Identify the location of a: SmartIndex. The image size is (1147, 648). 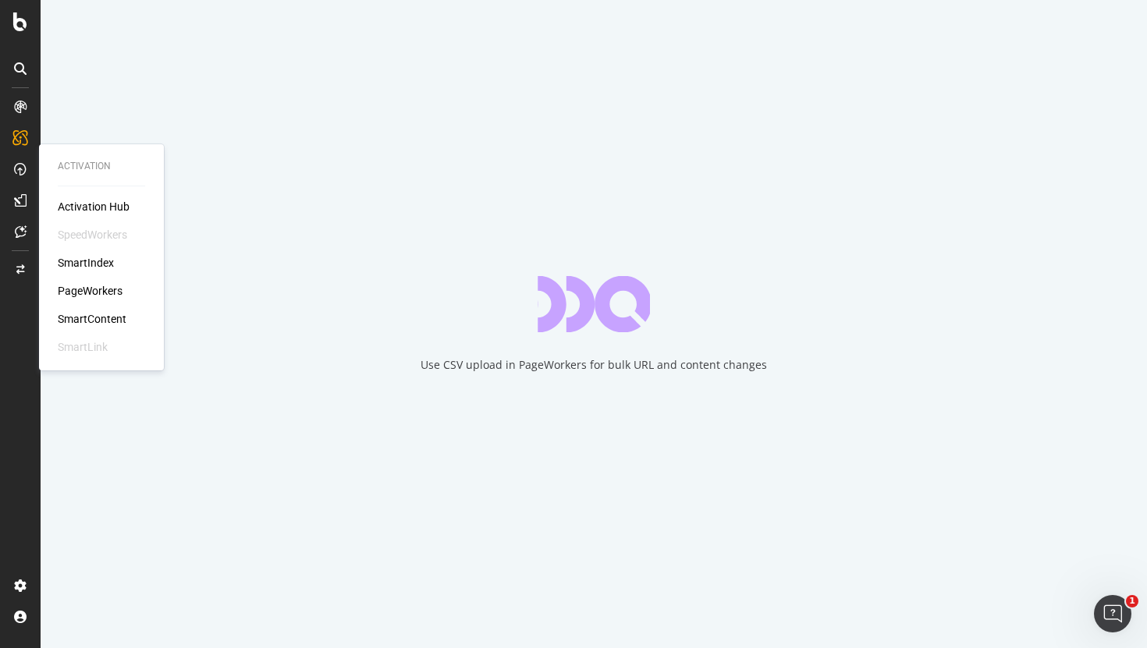
(86, 263).